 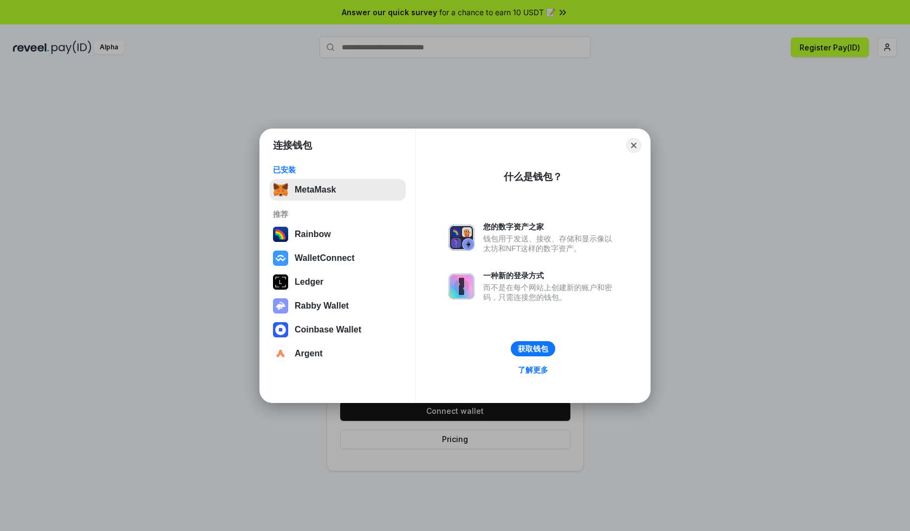 What do you see at coordinates (551, 275) in the screenshot?
I see `div: 一种新的登录方式` at bounding box center [551, 275].